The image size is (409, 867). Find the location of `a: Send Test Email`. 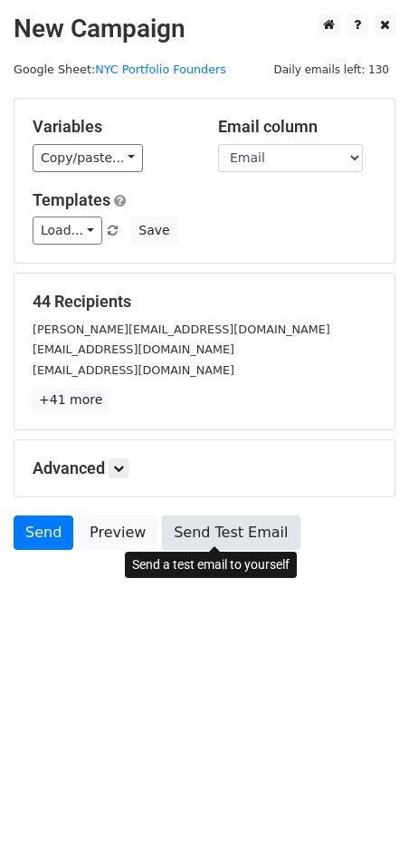

a: Send Test Email is located at coordinates (231, 533).